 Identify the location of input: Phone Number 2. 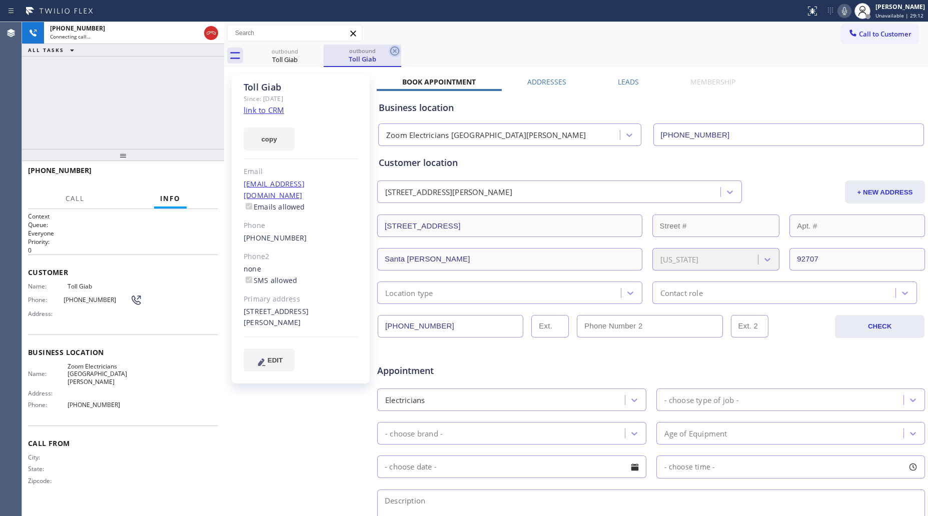
(649, 326).